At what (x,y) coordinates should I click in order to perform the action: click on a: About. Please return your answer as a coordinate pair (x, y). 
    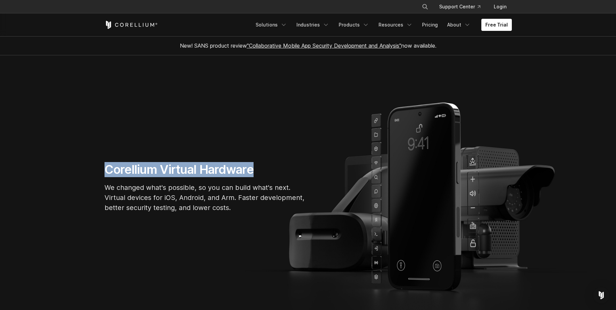
    Looking at the image, I should click on (459, 25).